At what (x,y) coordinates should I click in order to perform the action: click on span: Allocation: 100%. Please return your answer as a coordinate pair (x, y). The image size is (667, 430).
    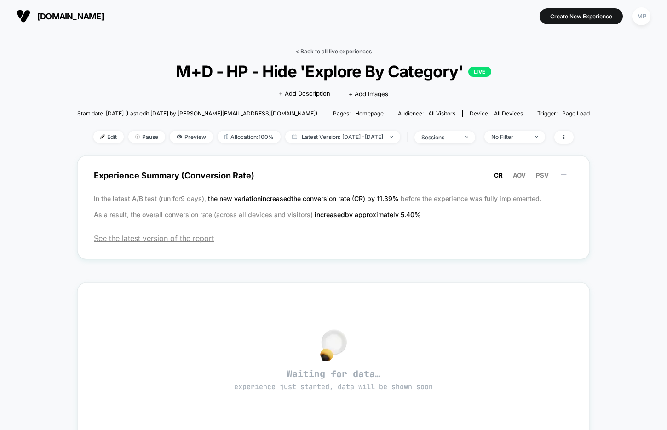
    Looking at the image, I should click on (249, 137).